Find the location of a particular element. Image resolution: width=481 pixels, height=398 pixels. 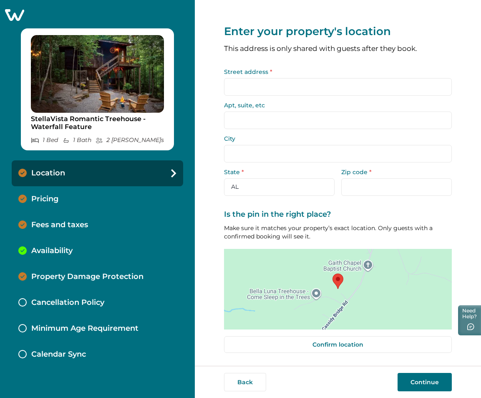

label: Zip code is located at coordinates (394, 172).